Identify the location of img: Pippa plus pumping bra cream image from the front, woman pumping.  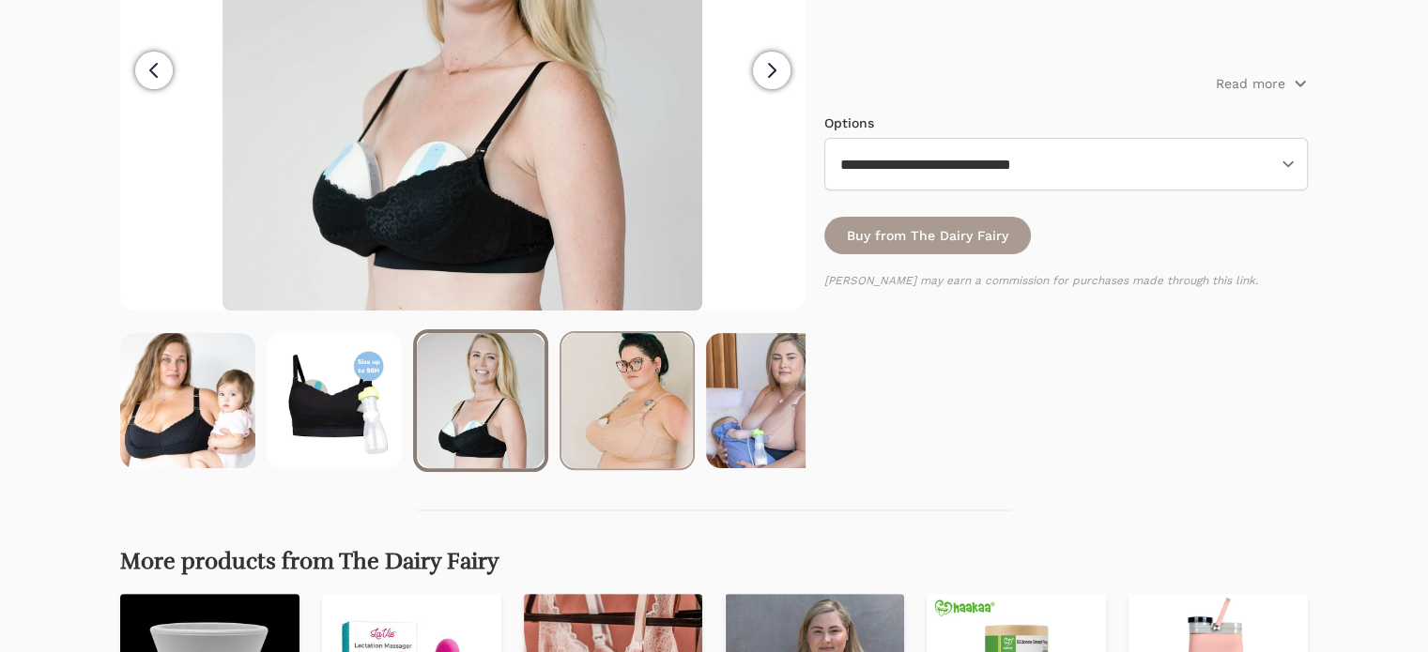
(627, 401).